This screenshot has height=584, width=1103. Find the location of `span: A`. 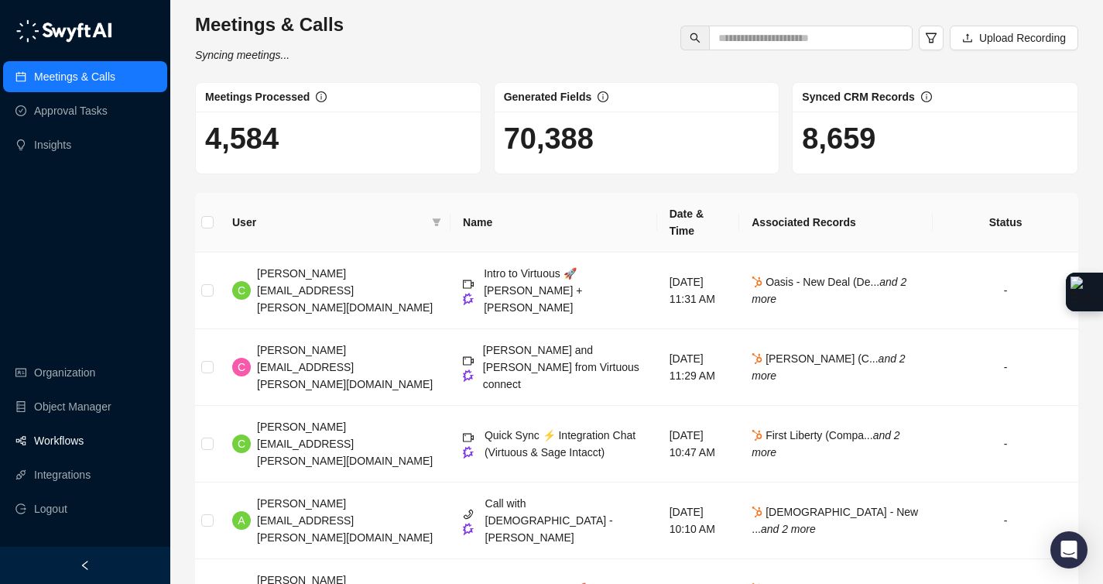

span: A is located at coordinates (241, 520).